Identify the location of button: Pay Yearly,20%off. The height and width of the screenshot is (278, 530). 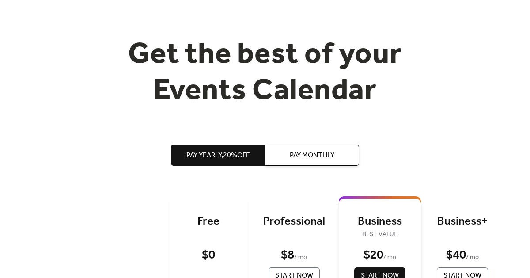
(218, 155).